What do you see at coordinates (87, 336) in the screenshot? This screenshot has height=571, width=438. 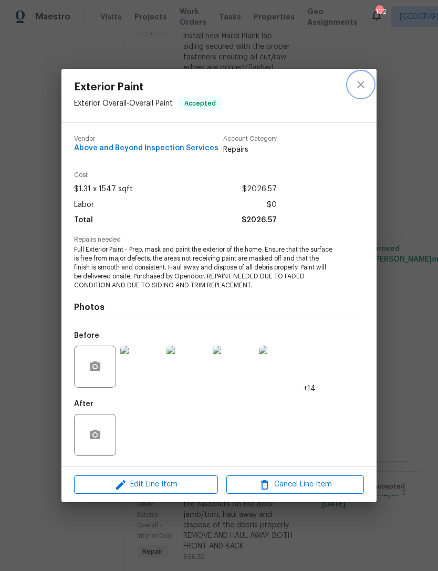 I see `h5: Before` at bounding box center [87, 336].